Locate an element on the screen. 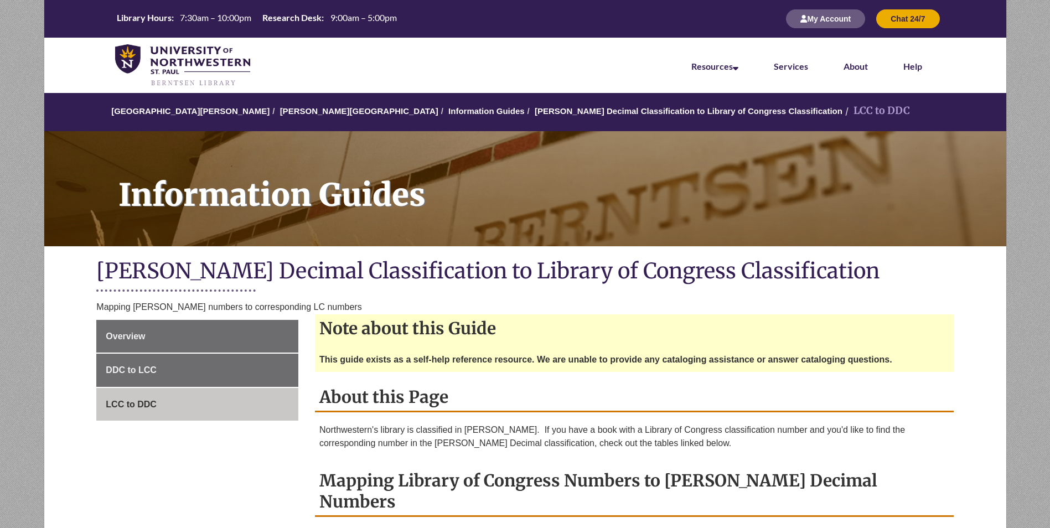  a: Services is located at coordinates (791, 66).